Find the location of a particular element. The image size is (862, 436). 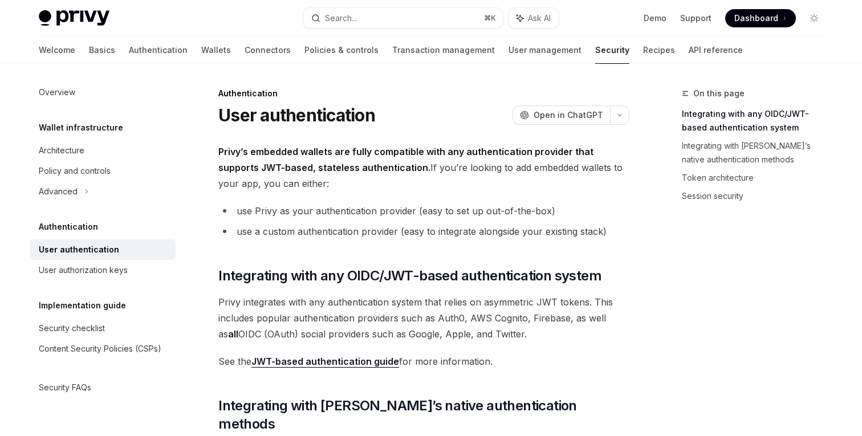

a: Overview is located at coordinates (103, 92).